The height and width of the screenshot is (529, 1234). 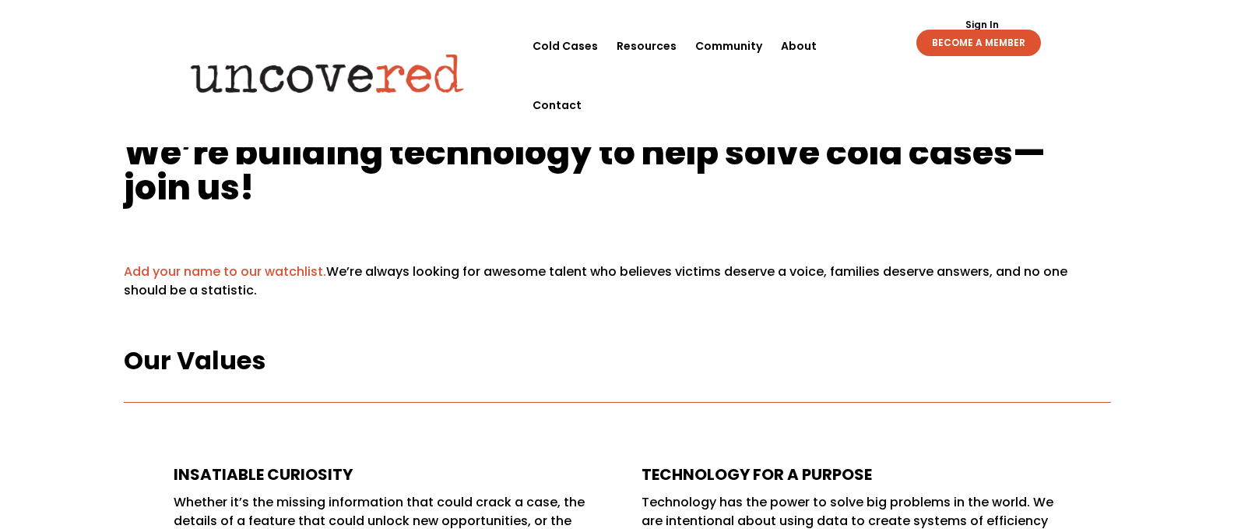 What do you see at coordinates (618, 364) in the screenshot?
I see `h3: Our Values` at bounding box center [618, 364].